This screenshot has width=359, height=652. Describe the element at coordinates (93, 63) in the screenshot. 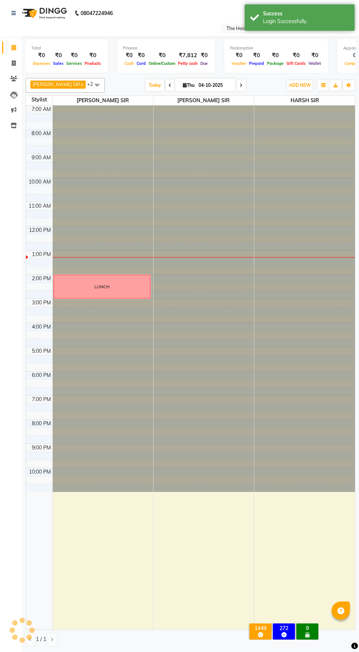

I see `span: Products` at that location.